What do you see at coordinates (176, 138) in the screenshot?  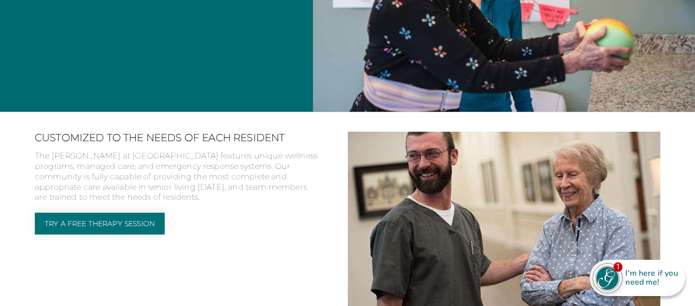 I see `h2: Customized to the Needs of Each Resident` at bounding box center [176, 138].